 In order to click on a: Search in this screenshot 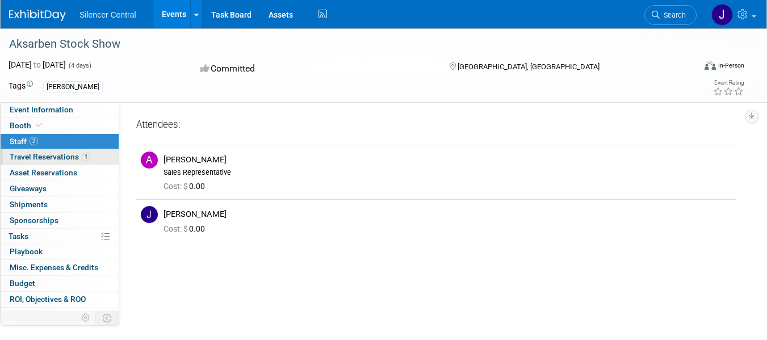, I will do `click(670, 15)`.